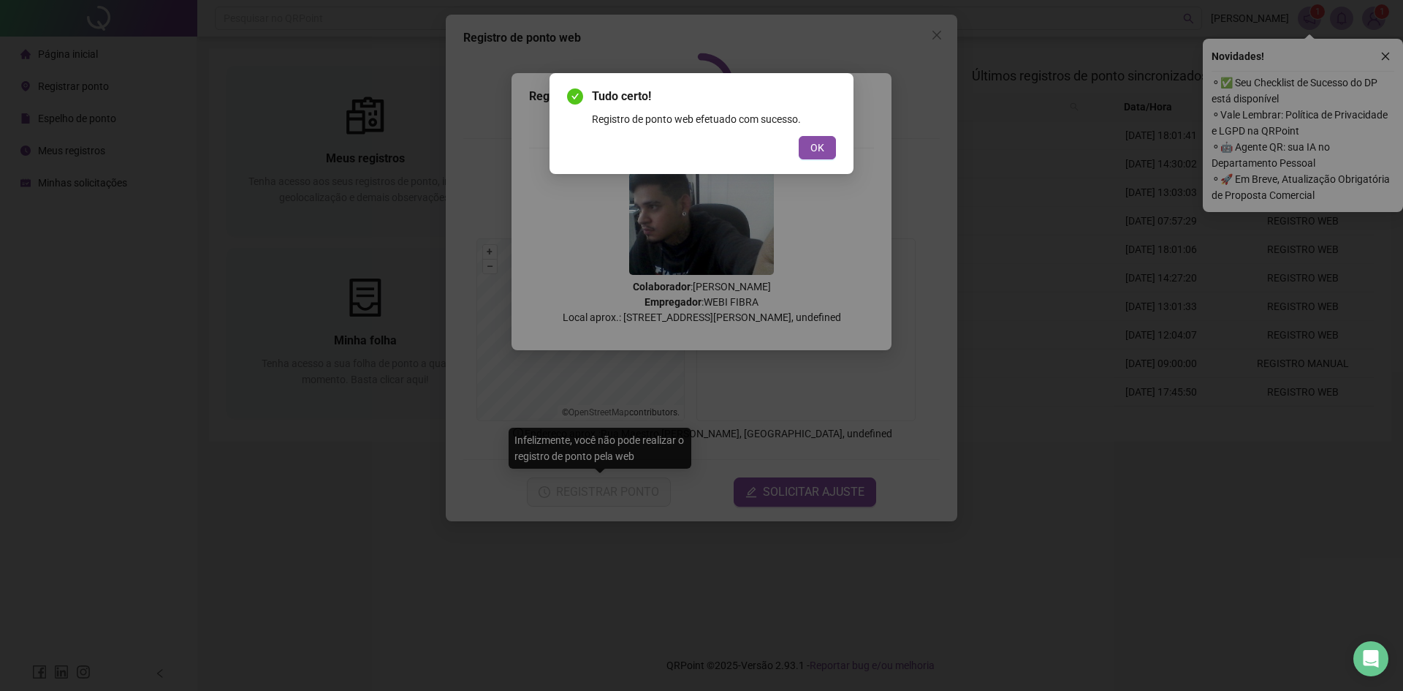  Describe the element at coordinates (817, 148) in the screenshot. I see `button: OK` at that location.